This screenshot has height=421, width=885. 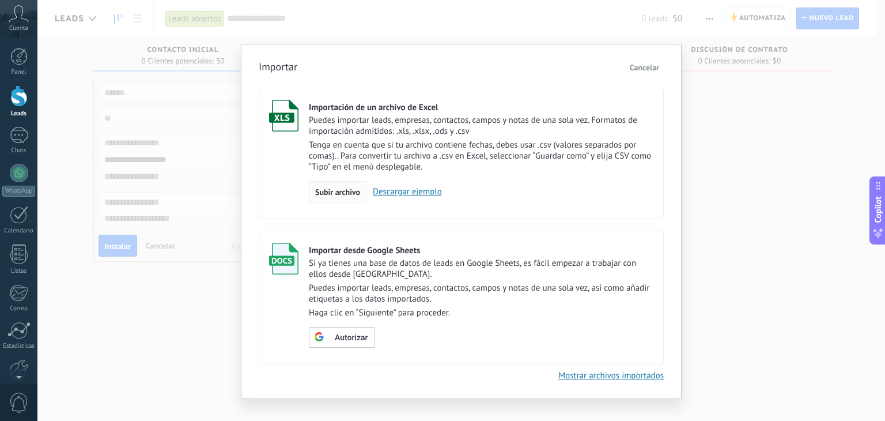 What do you see at coordinates (18, 191) in the screenshot?
I see `div: WhatsApp` at bounding box center [18, 191].